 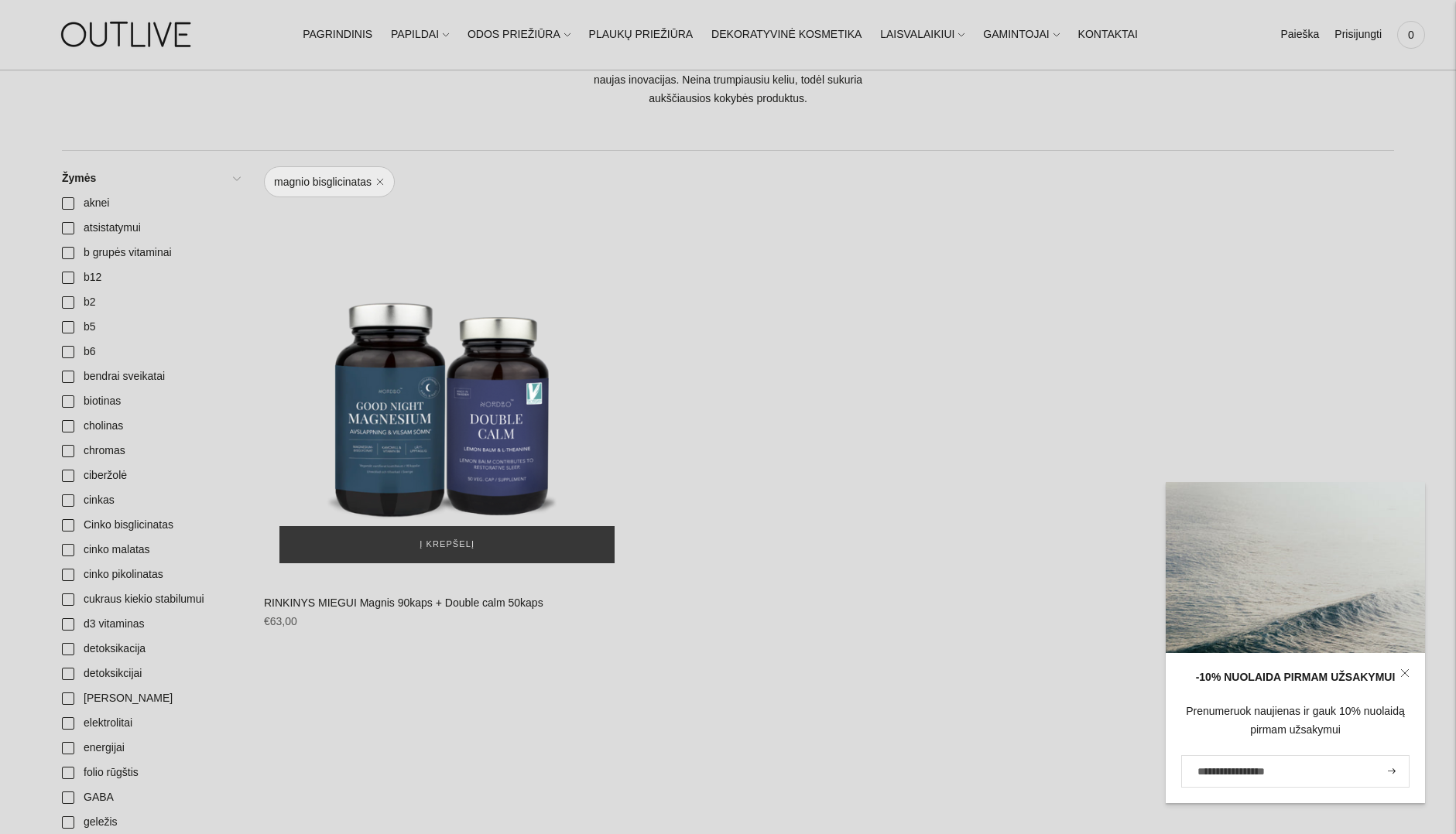 What do you see at coordinates (150, 452) in the screenshot?
I see `a: chromas` at bounding box center [150, 452].